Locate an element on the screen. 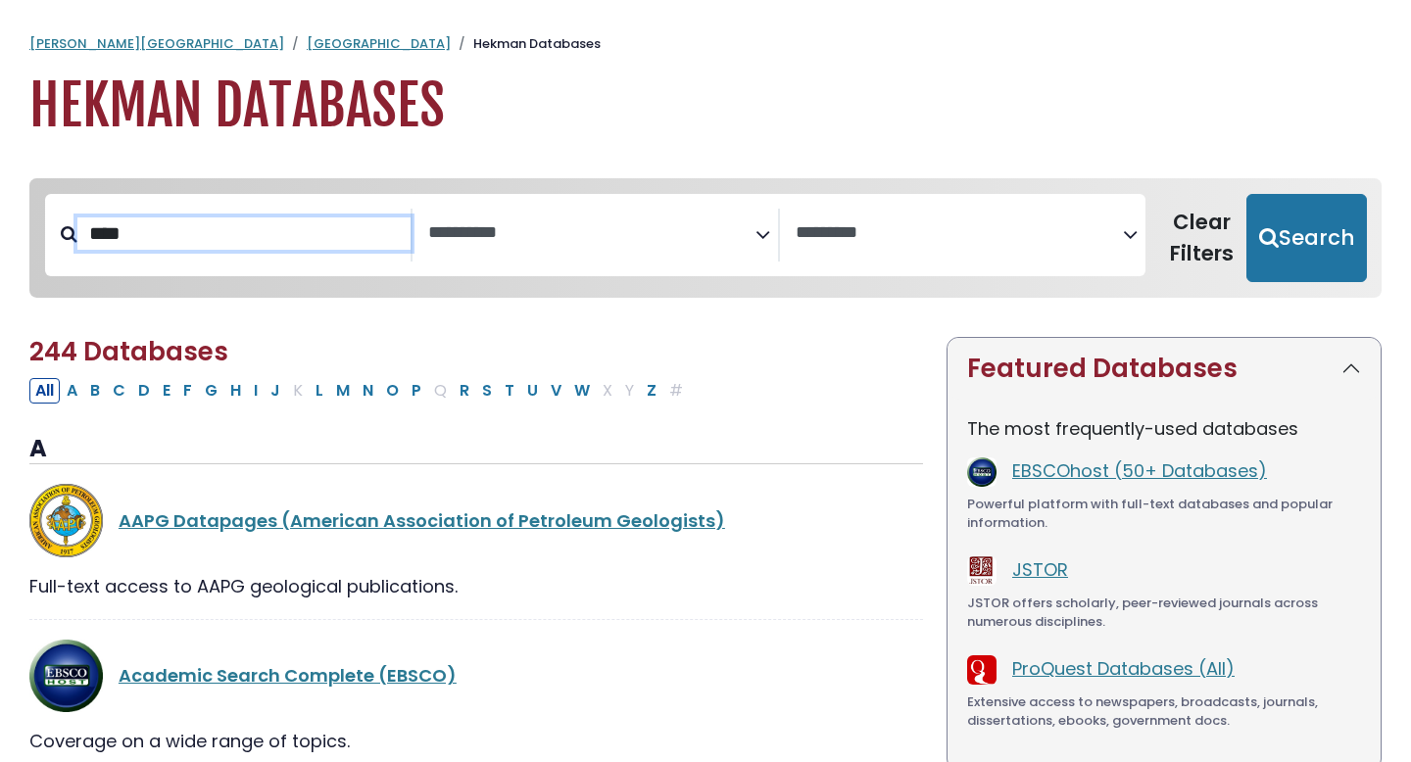 The height and width of the screenshot is (762, 1411). button: Filter Results A is located at coordinates (72, 391).